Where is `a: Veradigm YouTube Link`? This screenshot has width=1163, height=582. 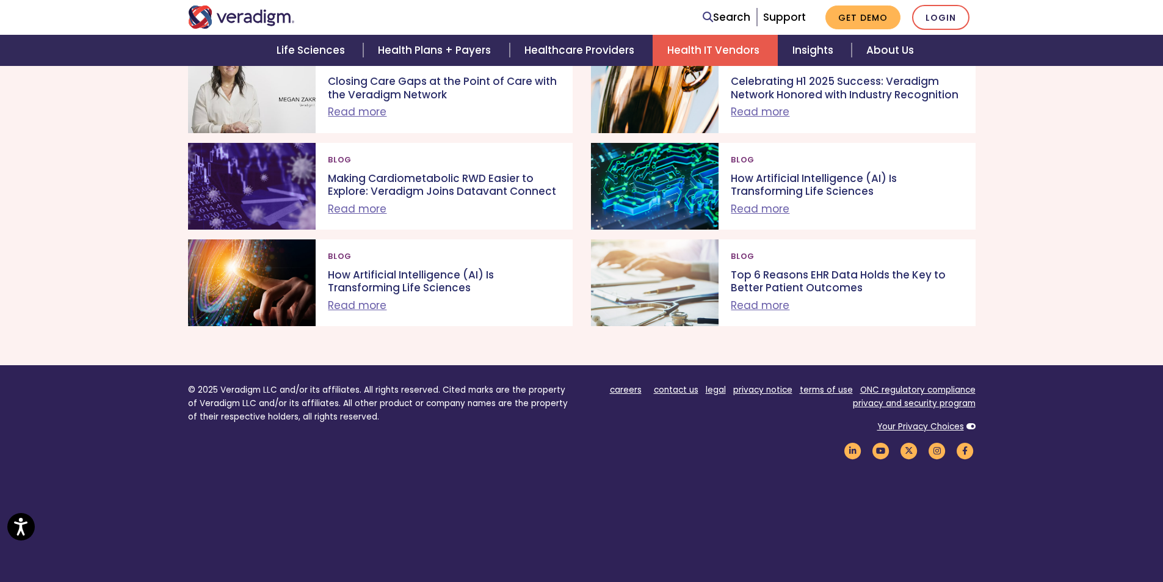
a: Veradigm YouTube Link is located at coordinates (881, 451).